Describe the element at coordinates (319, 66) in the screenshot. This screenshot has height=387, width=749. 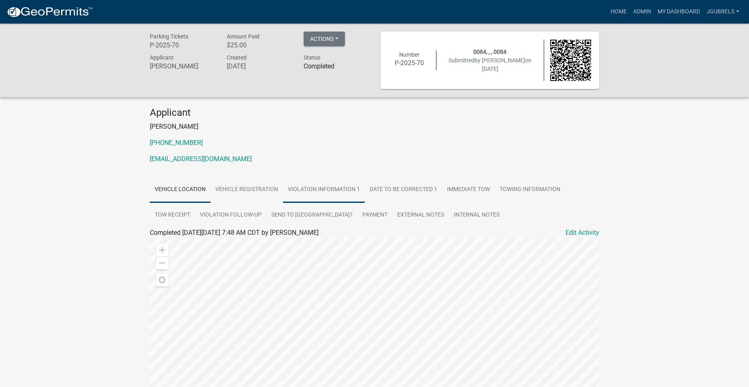
I see `strong: Completed` at that location.